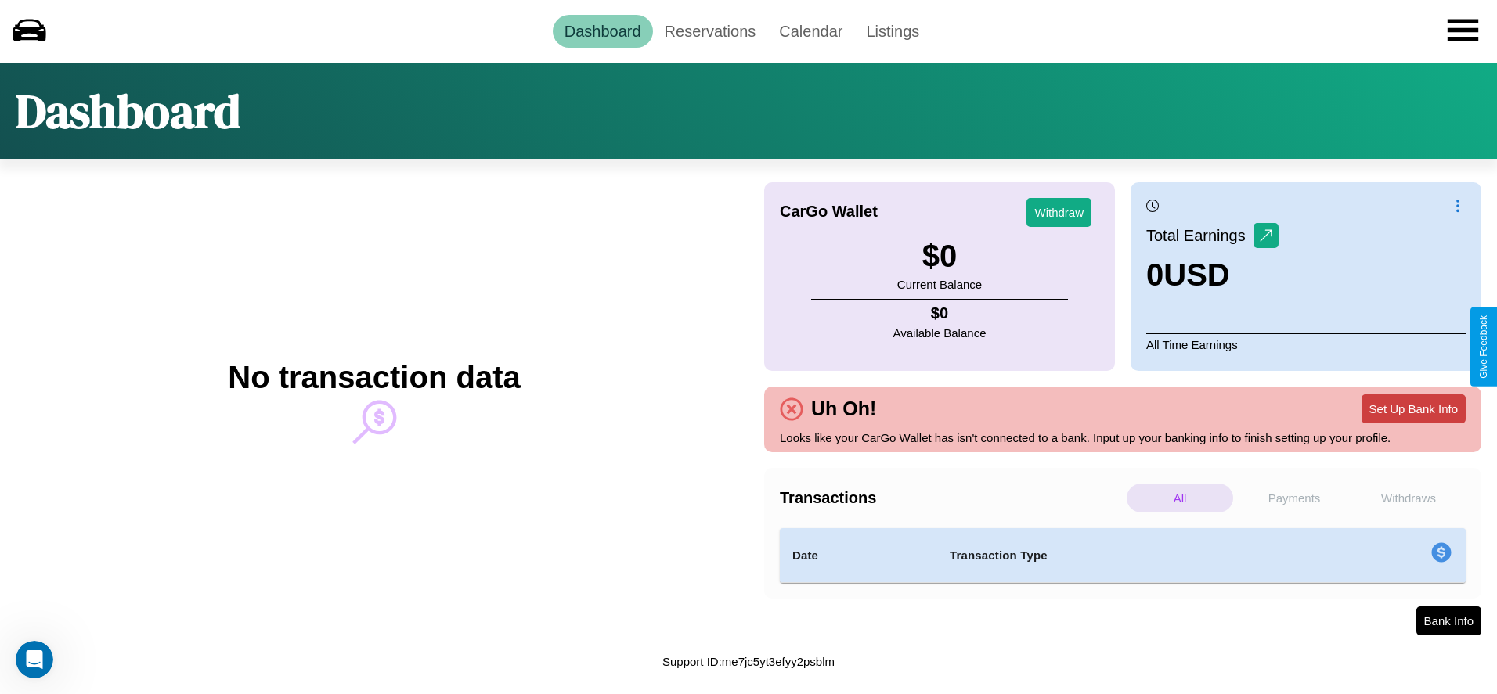 This screenshot has height=694, width=1497. What do you see at coordinates (1199, 236) in the screenshot?
I see `p: Total Earnings` at bounding box center [1199, 236].